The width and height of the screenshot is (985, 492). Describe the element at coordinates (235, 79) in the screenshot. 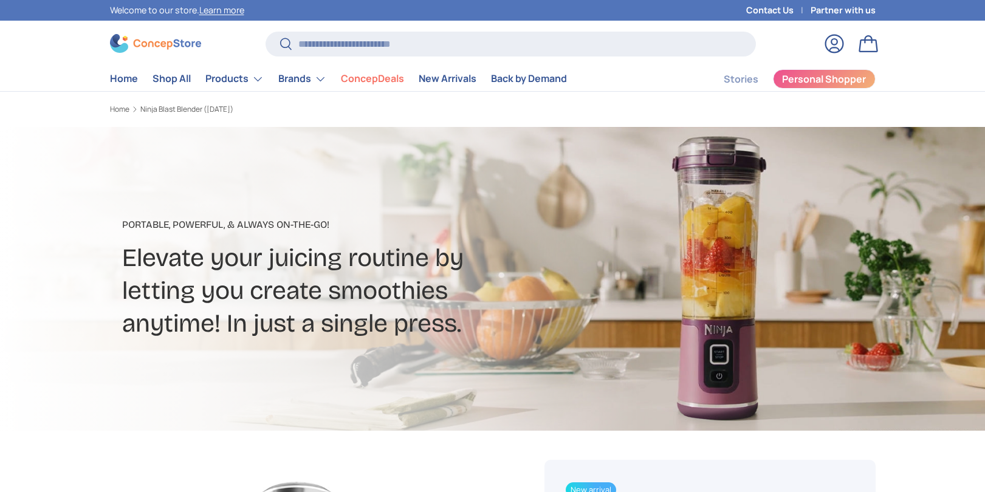

I see `a: Products` at that location.